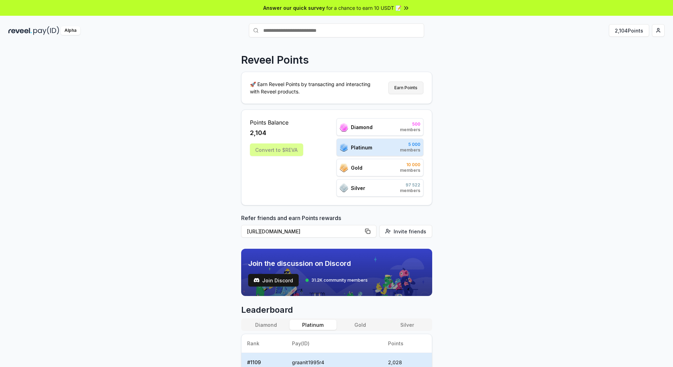 This screenshot has width=673, height=367. I want to click on span: Leaderboard, so click(336, 310).